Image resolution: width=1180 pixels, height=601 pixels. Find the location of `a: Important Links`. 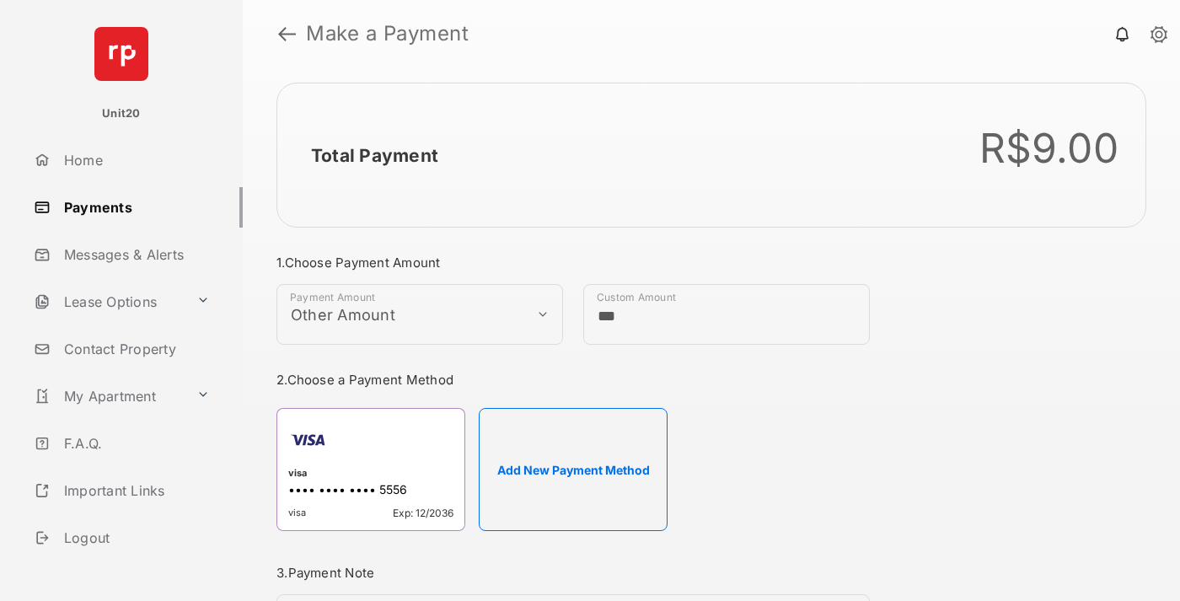

a: Important Links is located at coordinates (121, 490).